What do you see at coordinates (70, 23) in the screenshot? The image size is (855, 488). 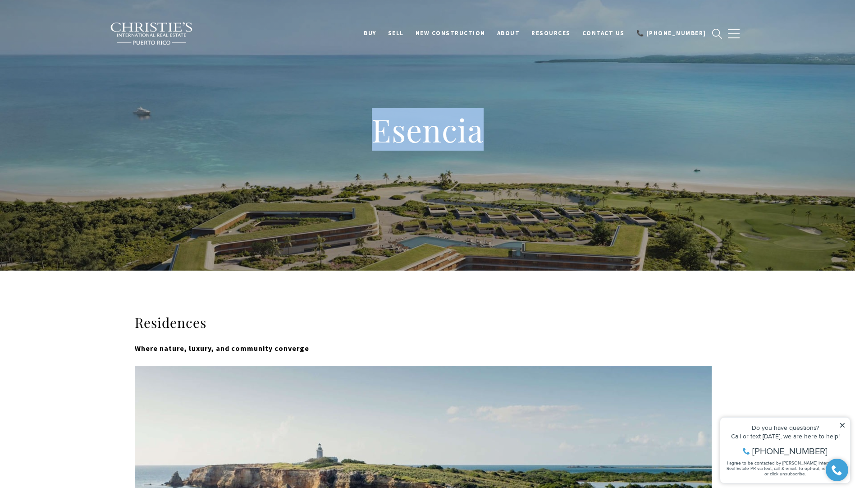 I see `div: Do you have questions?` at bounding box center [70, 23].